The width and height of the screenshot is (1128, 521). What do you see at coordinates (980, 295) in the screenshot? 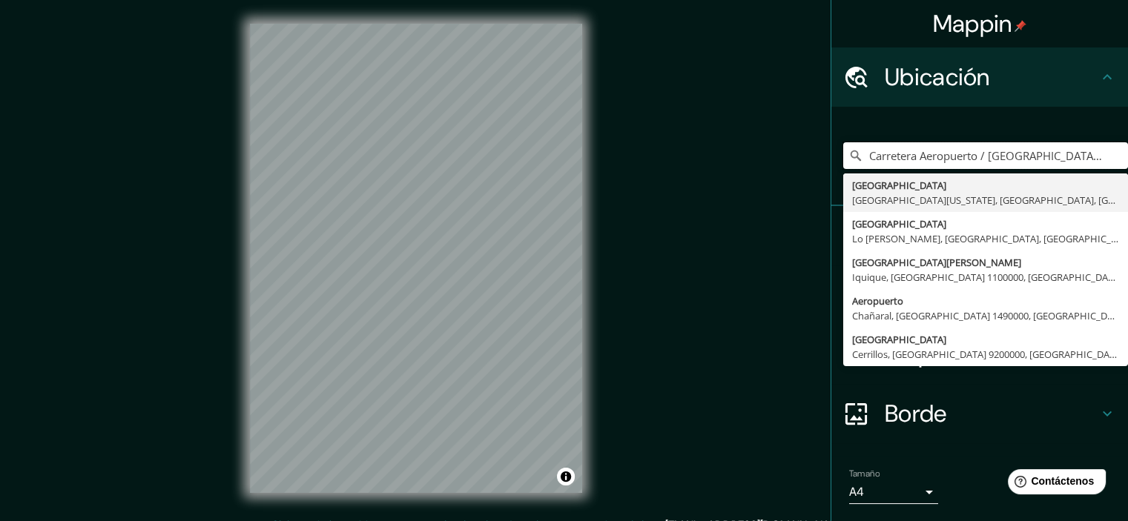
I see `div: Estilo` at bounding box center [980, 295].